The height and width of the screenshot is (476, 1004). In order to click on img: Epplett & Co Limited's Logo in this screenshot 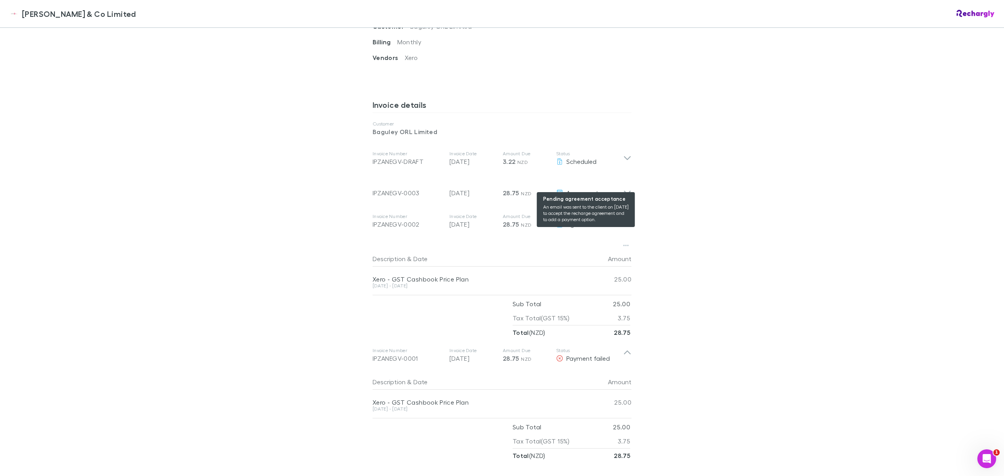, I will do `click(14, 14)`.